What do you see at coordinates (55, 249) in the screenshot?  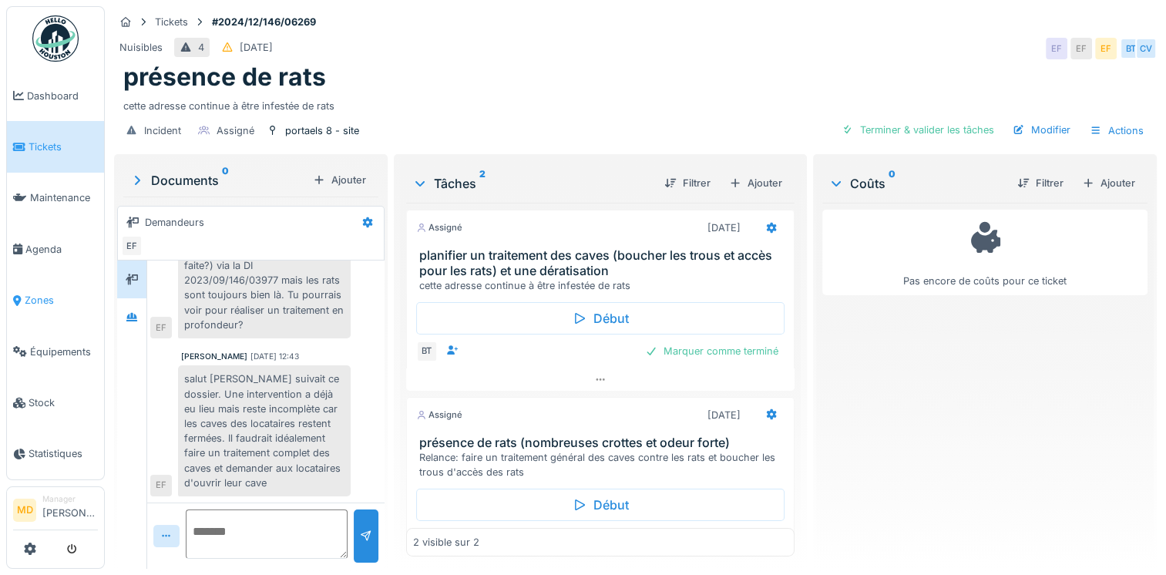 I see `a: Agenda` at bounding box center [55, 249].